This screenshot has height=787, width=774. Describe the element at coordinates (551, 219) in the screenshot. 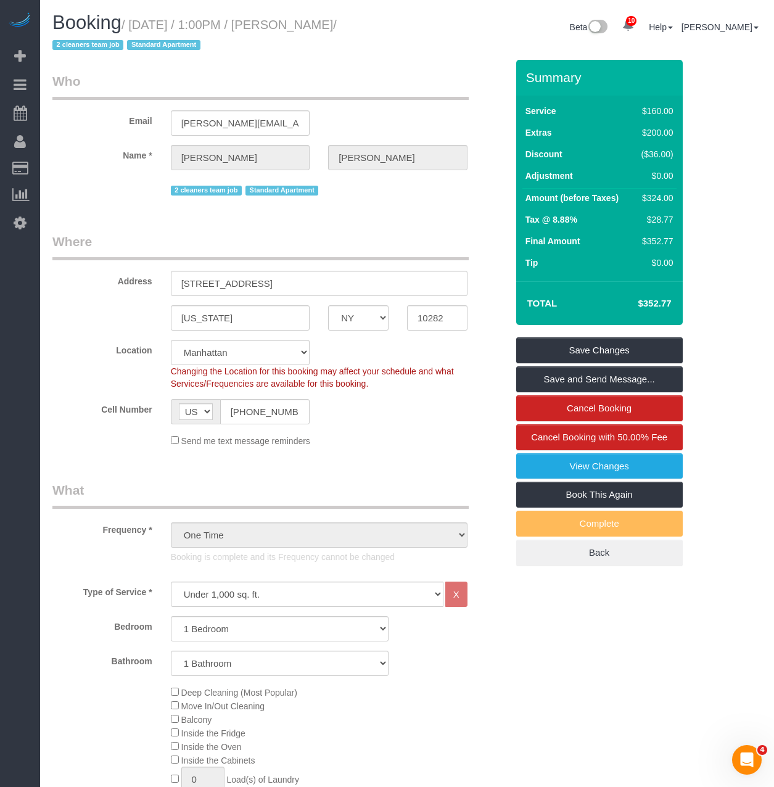

I see `label: Tax @ 8.88%` at that location.